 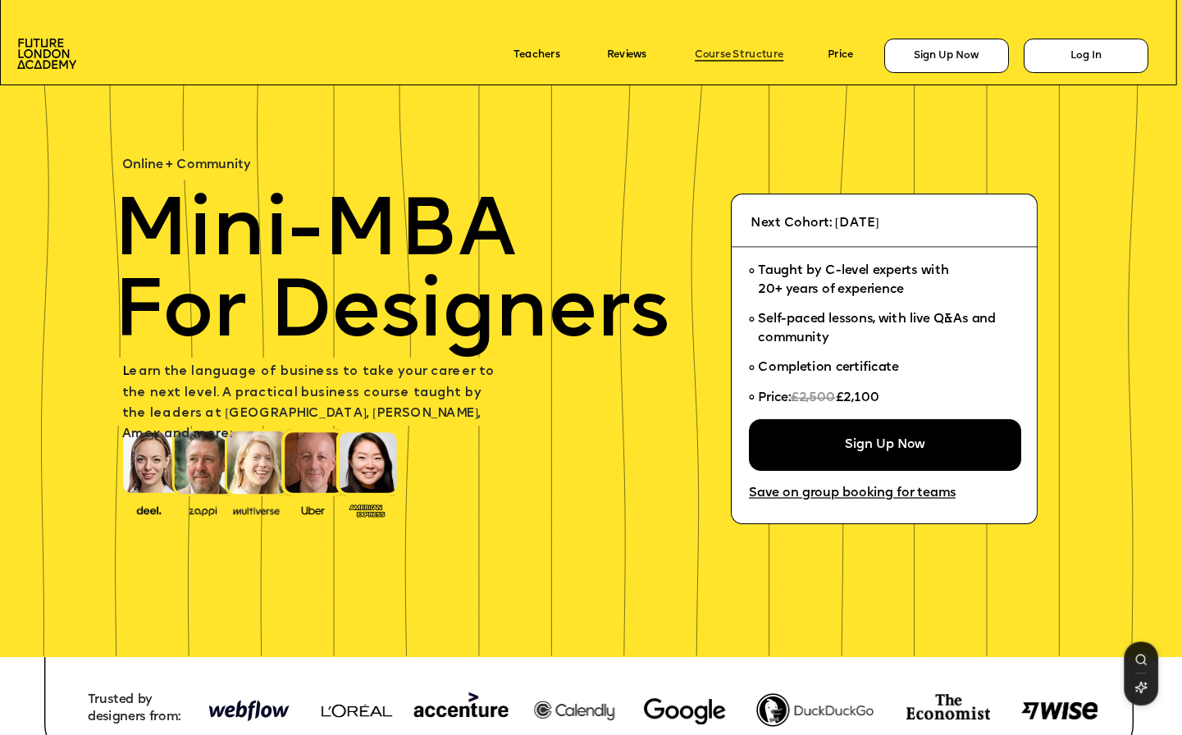 What do you see at coordinates (134, 709) in the screenshot?
I see `span: Trusted by designers from:` at bounding box center [134, 709].